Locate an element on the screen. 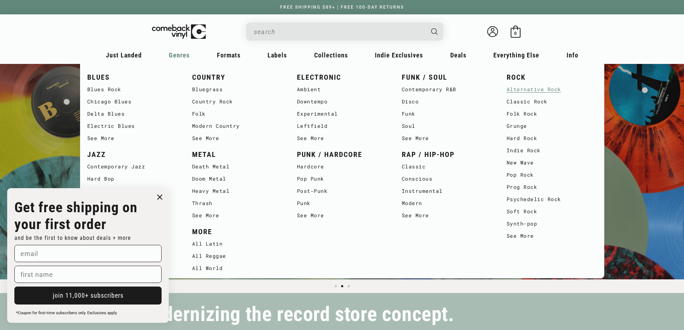 The image size is (684, 330). input: first name is located at coordinates (88, 275).